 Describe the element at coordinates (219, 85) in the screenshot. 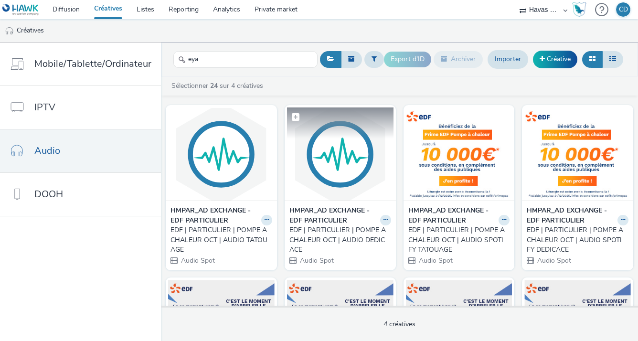

I see `a: Sélectionner sur 4 créatives` at that location.